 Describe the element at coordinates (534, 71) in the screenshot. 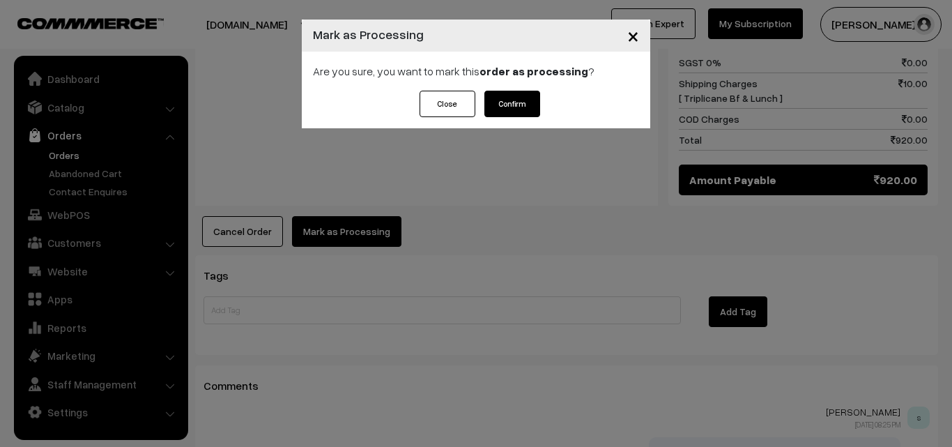

I see `strong: order as processing` at that location.